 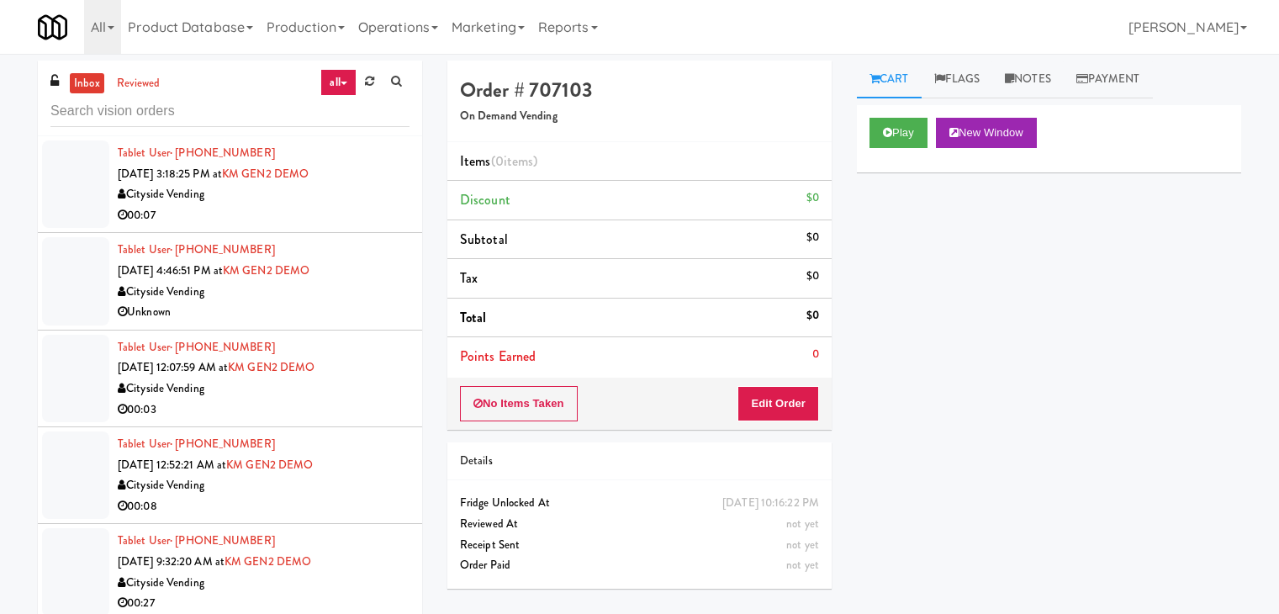 I want to click on div: Receipt Sent, so click(x=639, y=545).